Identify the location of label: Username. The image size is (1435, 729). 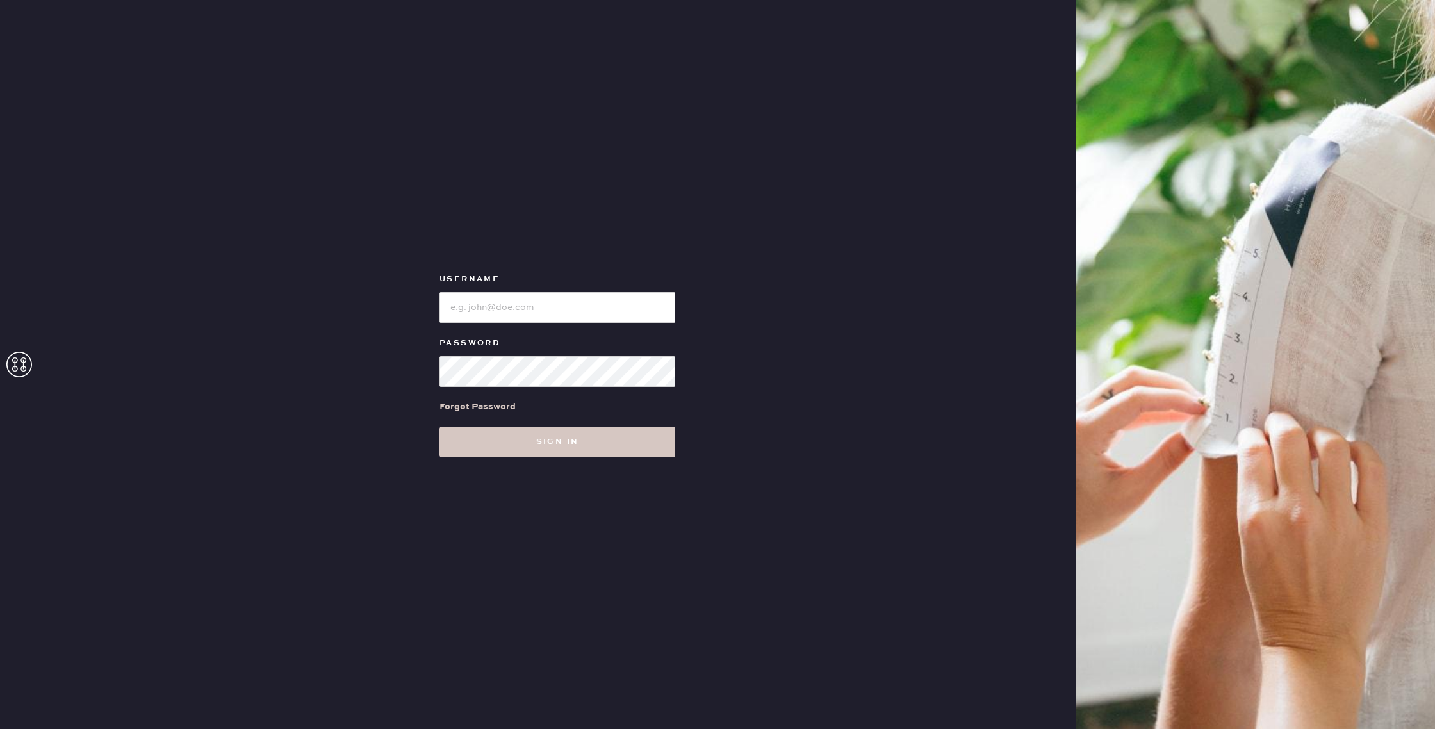
(557, 279).